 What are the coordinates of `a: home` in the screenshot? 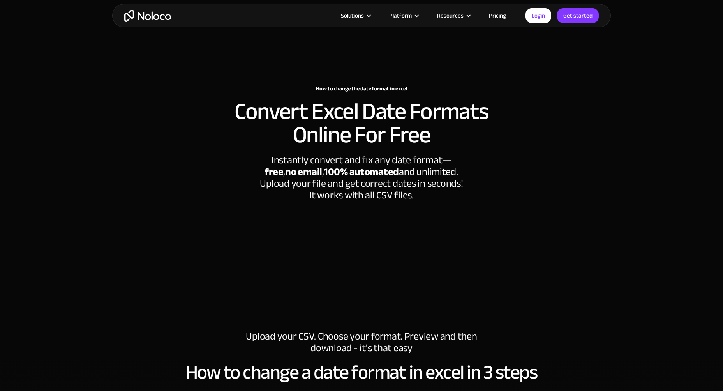 It's located at (148, 16).